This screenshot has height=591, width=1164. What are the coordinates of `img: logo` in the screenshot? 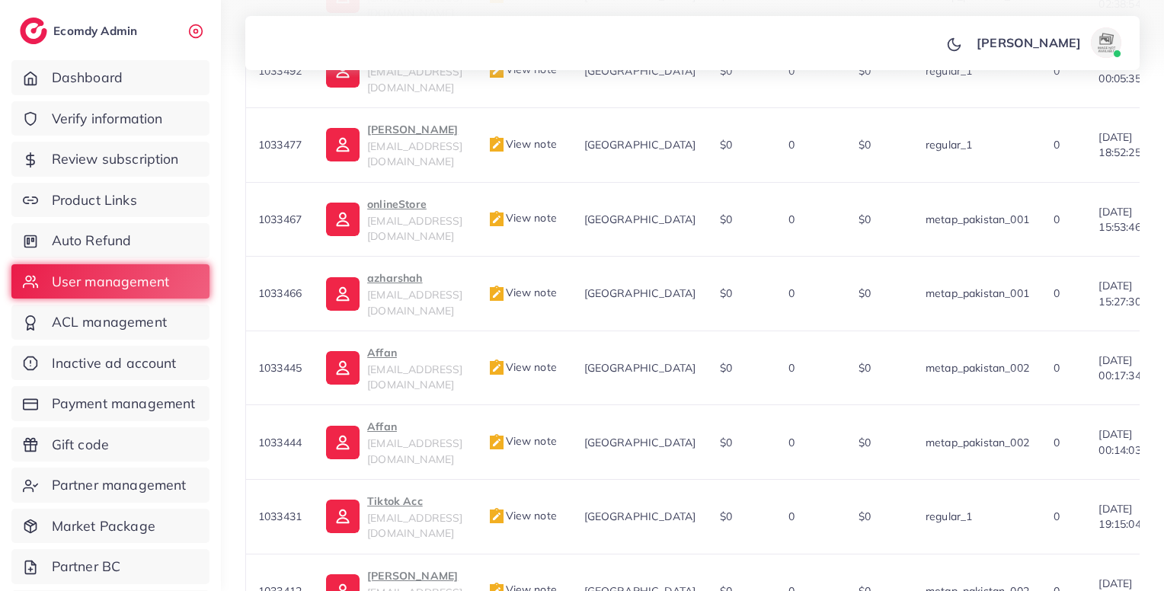 It's located at (34, 30).